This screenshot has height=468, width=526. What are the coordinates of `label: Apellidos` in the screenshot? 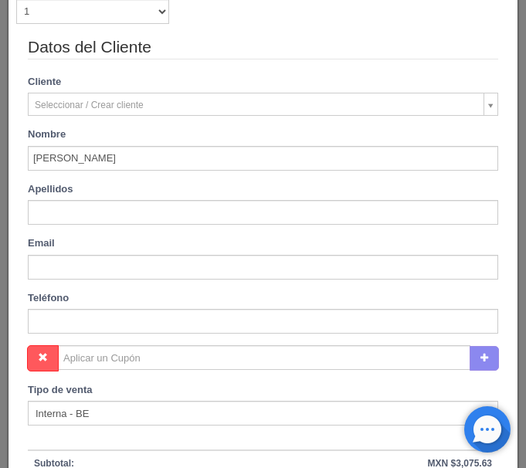 It's located at (50, 189).